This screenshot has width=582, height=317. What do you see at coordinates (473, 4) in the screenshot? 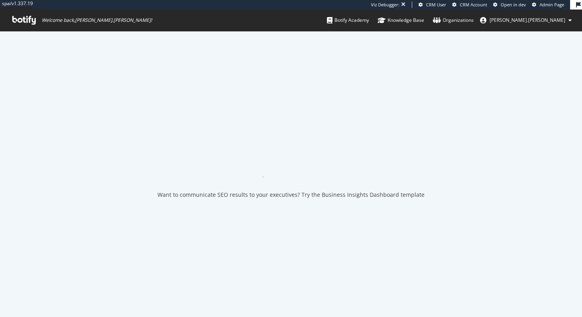
I see `span: CRM Account` at bounding box center [473, 4].